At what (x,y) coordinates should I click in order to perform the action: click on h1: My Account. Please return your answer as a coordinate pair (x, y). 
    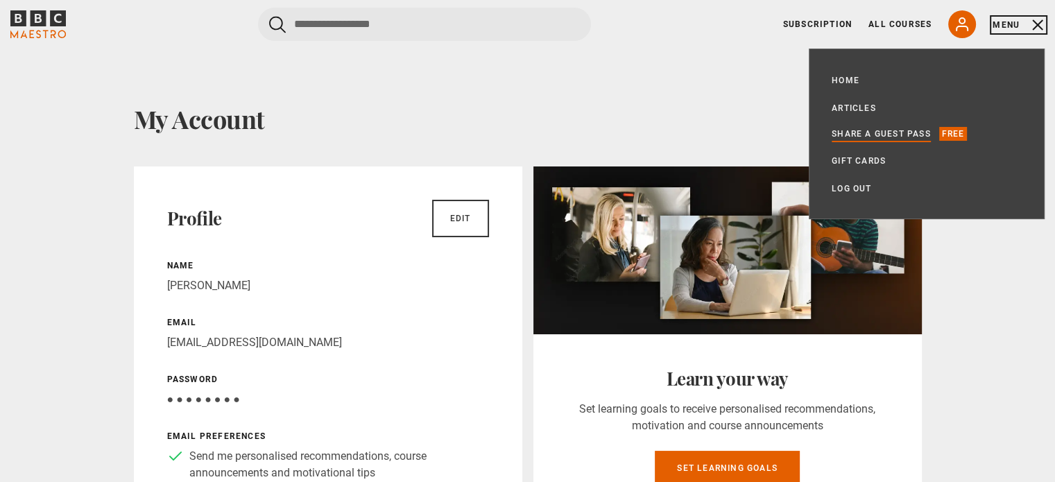
    Looking at the image, I should click on (528, 119).